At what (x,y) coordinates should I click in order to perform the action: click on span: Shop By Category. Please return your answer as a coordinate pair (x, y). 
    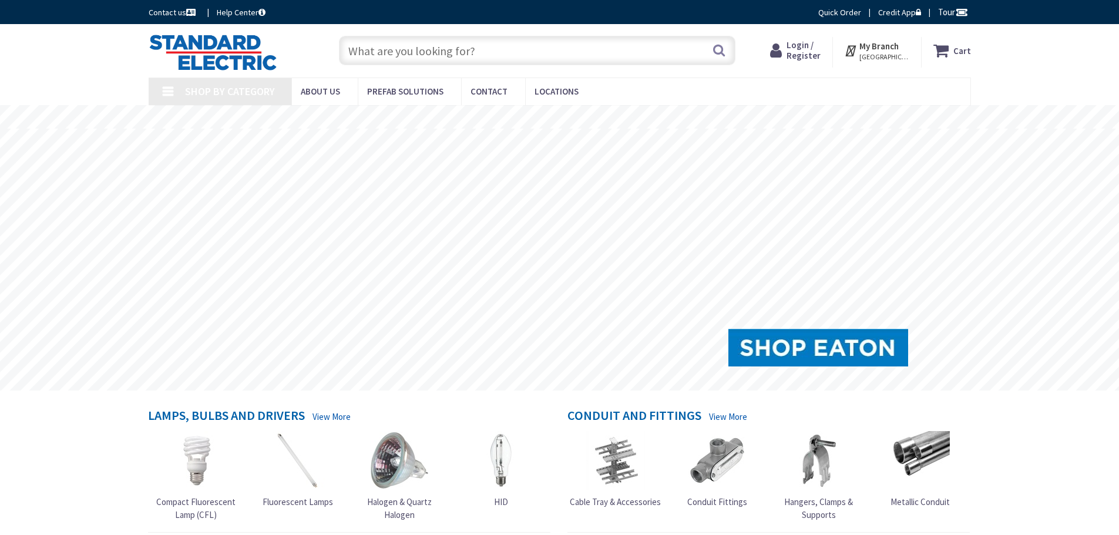
    Looking at the image, I should click on (230, 91).